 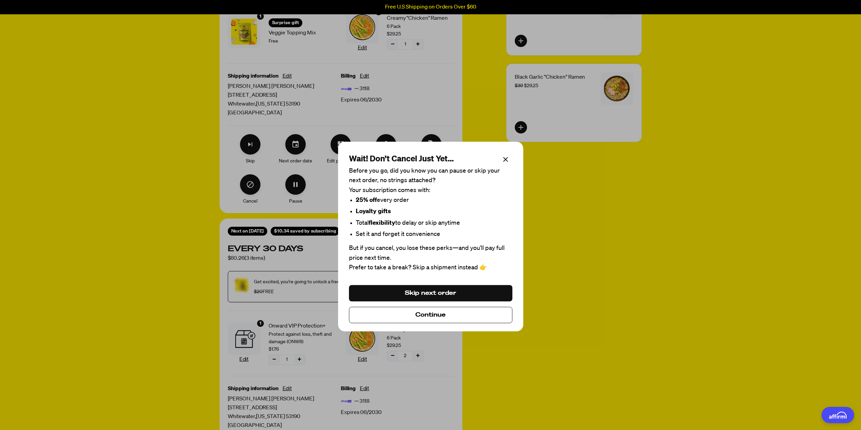 I want to click on p: Your subscription comes with:, so click(x=431, y=191).